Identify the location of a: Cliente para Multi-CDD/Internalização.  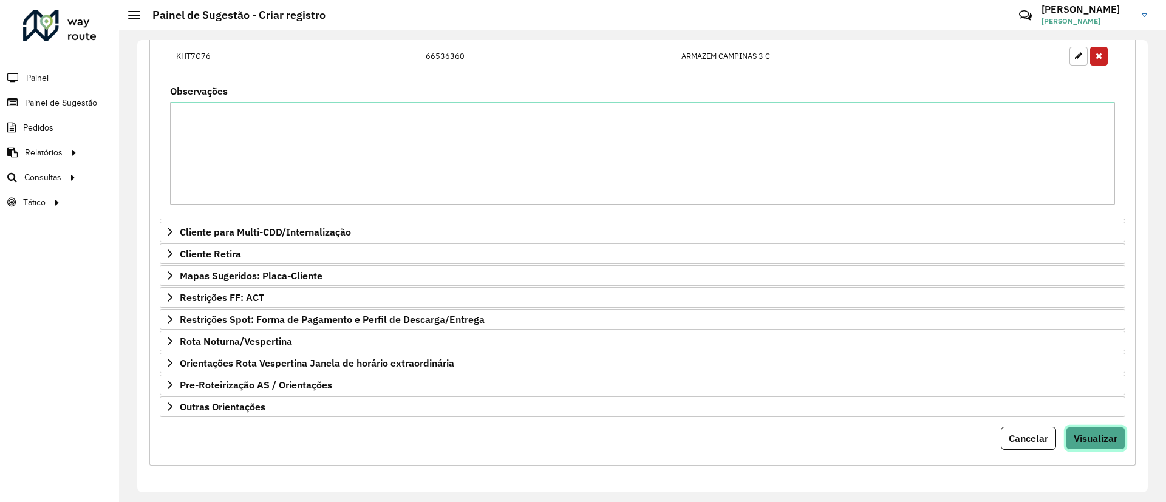
(642, 232).